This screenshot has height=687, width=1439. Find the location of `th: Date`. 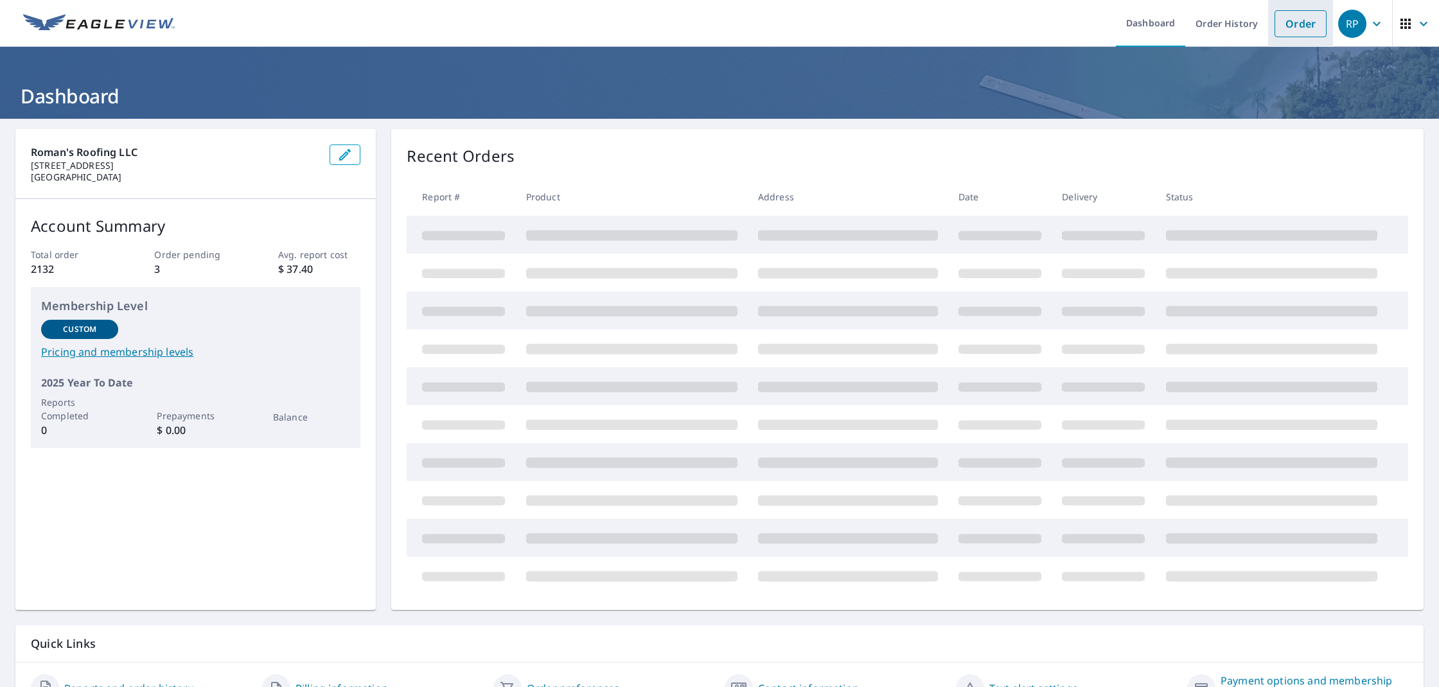

th: Date is located at coordinates (1000, 197).